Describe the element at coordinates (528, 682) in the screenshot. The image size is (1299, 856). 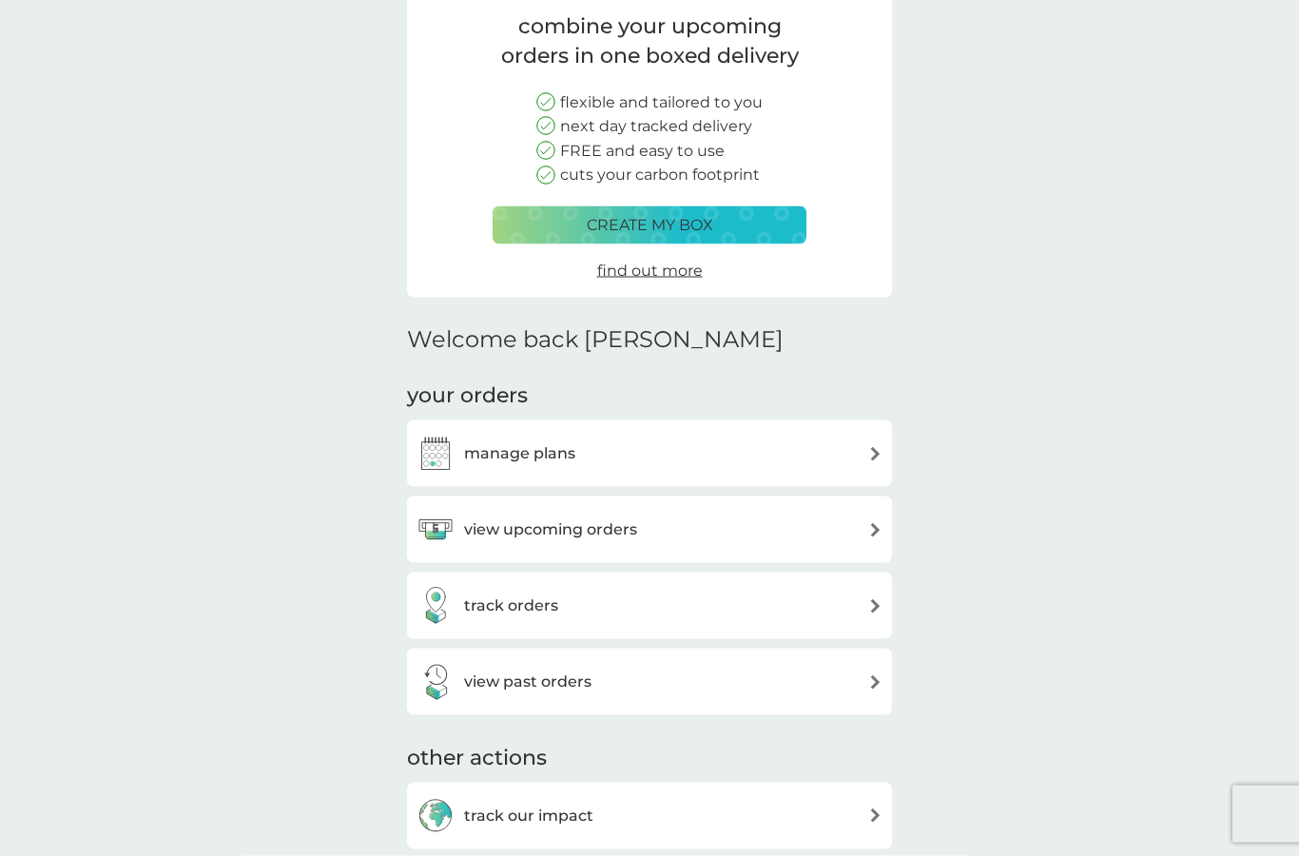
I see `h3: view past orders` at that location.